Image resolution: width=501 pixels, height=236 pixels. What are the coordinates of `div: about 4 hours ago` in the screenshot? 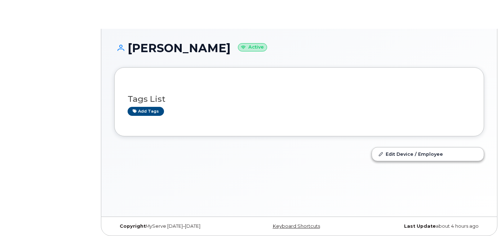 It's located at (422, 227).